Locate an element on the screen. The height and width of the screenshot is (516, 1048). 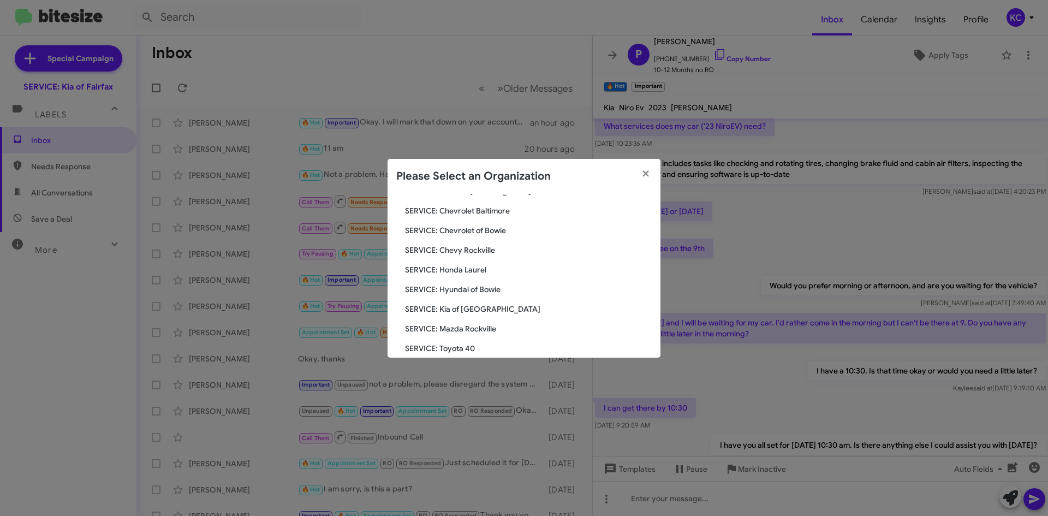
h2: Please Select an Organization is located at coordinates (473, 176).